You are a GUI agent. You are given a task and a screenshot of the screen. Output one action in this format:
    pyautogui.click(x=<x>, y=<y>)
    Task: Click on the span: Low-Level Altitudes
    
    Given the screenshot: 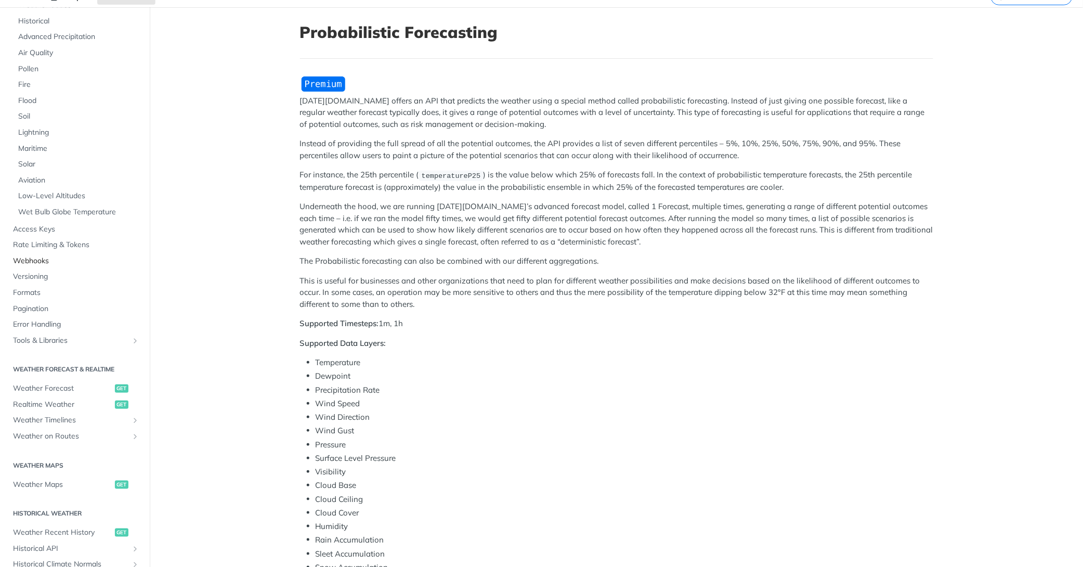 What is the action you would take?
    pyautogui.click(x=79, y=196)
    